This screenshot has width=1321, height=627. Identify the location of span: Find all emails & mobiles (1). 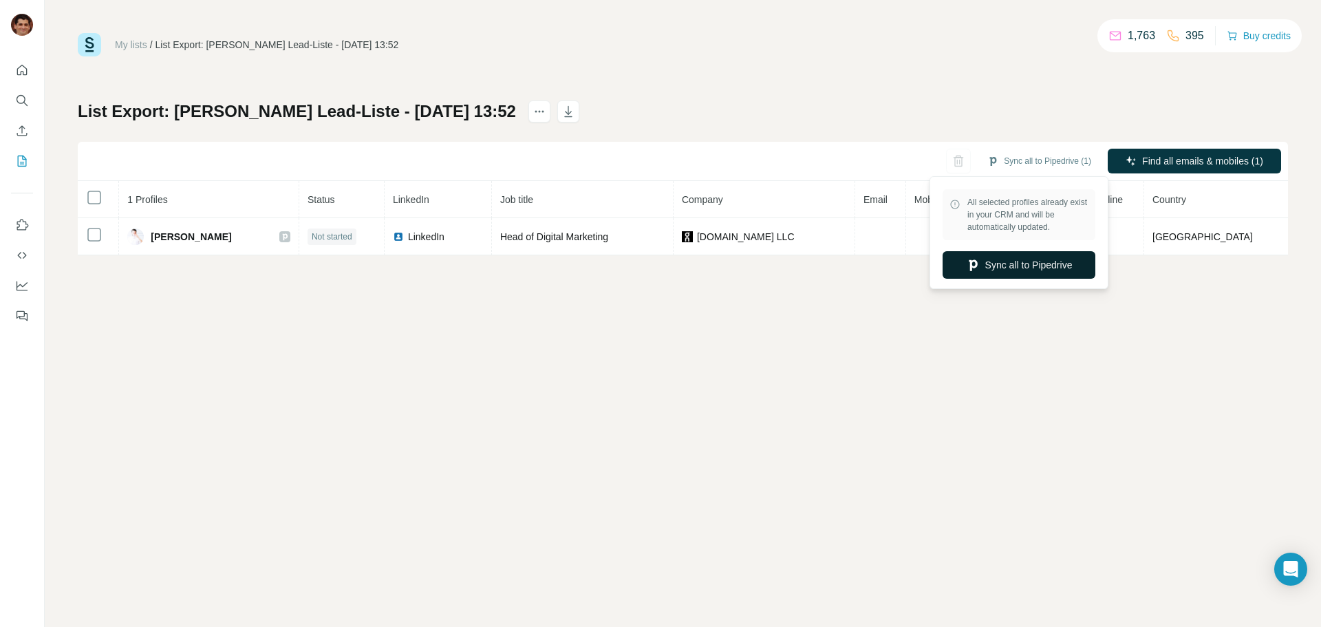
(1202, 161).